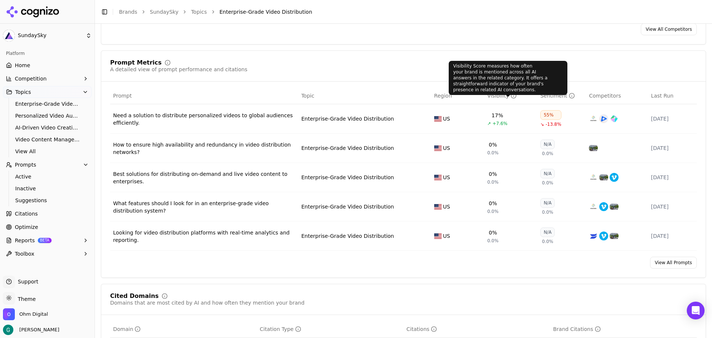 The image size is (712, 338). Describe the element at coordinates (204, 148) in the screenshot. I see `div: How to ensure high availability and redundancy in video distribution networks?` at that location.